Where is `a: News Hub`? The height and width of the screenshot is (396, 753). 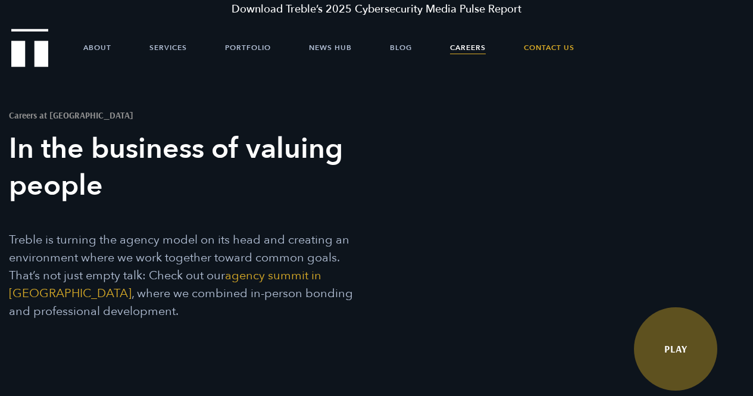 a: News Hub is located at coordinates (330, 48).